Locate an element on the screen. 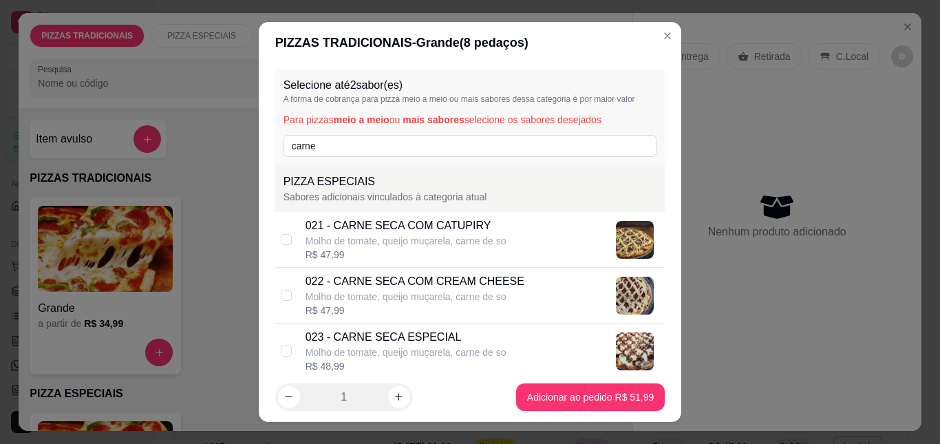 The image size is (940, 444). p: 1 is located at coordinates (343, 397).